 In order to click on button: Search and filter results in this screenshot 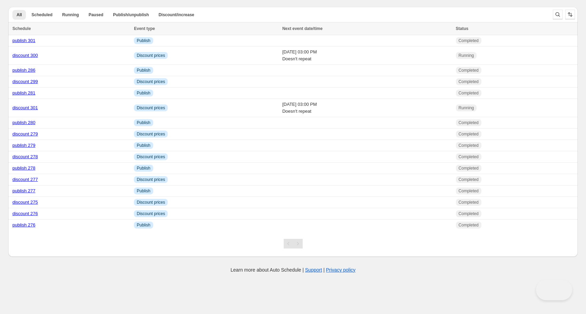, I will do `click(557, 14)`.